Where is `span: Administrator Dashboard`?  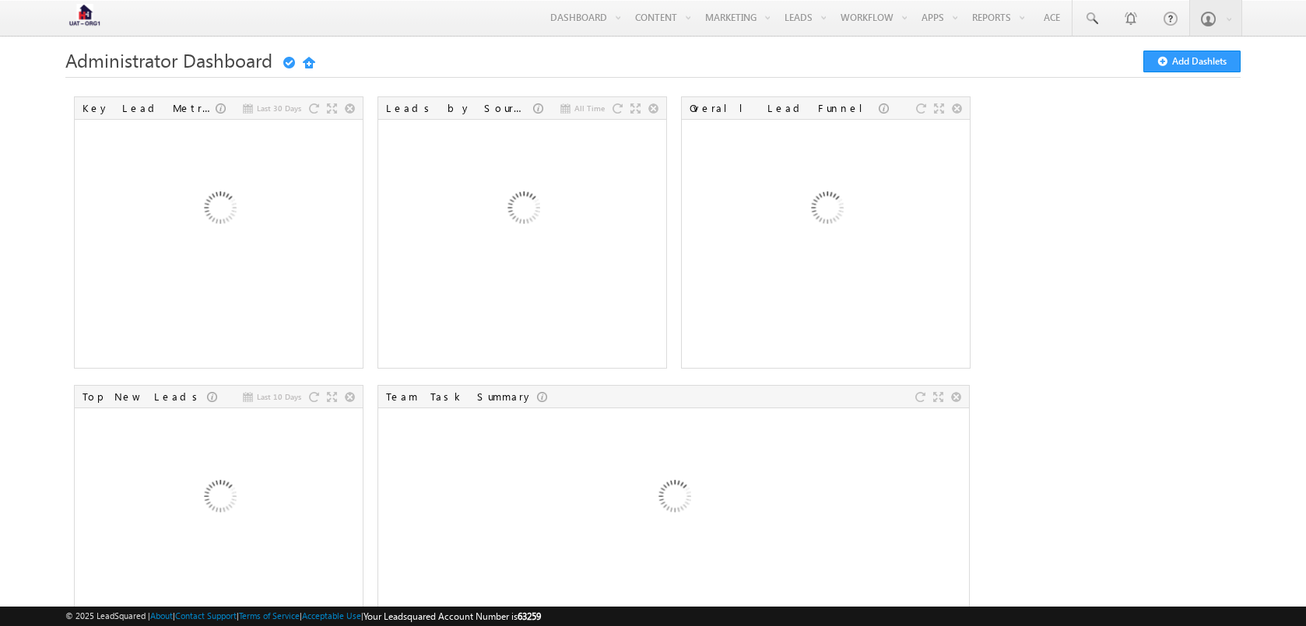 span: Administrator Dashboard is located at coordinates (169, 60).